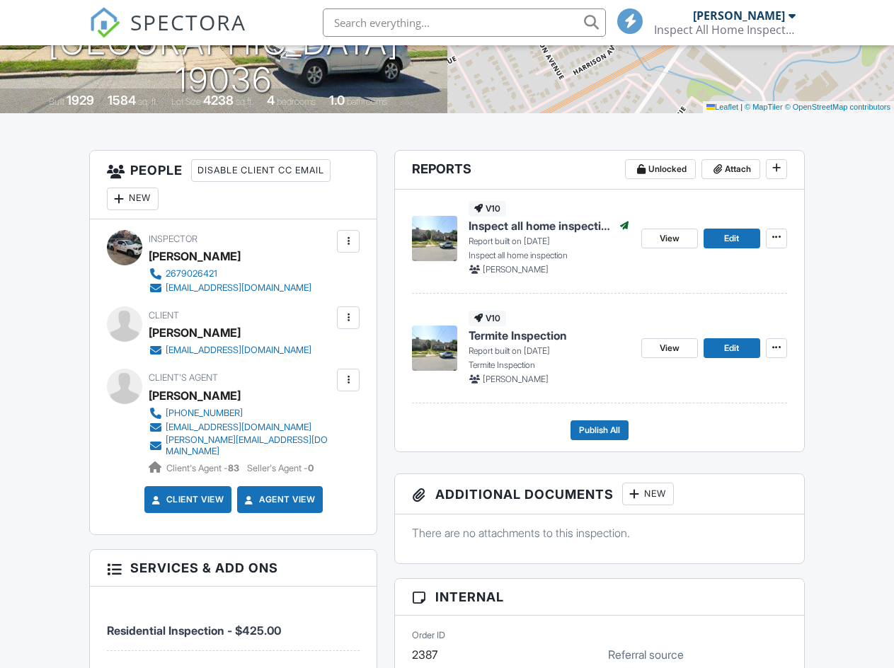 The image size is (894, 668). I want to click on span: bathrooms, so click(367, 101).